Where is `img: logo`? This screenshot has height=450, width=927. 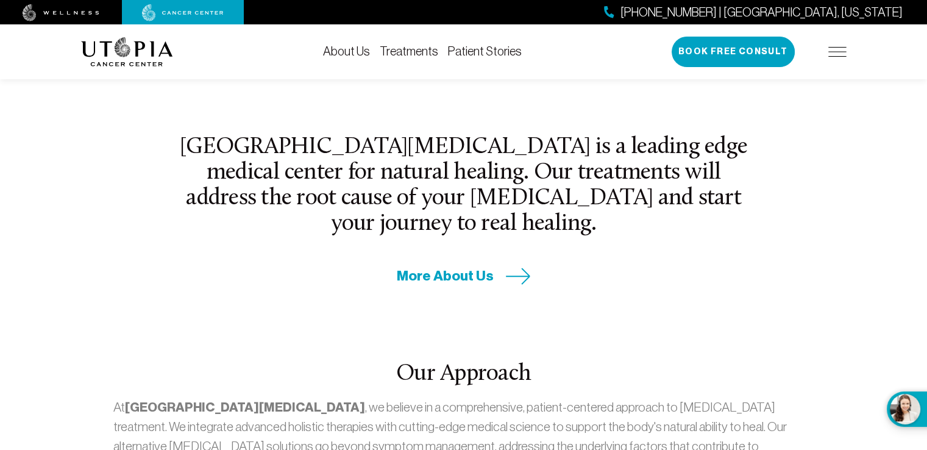 img: logo is located at coordinates (127, 52).